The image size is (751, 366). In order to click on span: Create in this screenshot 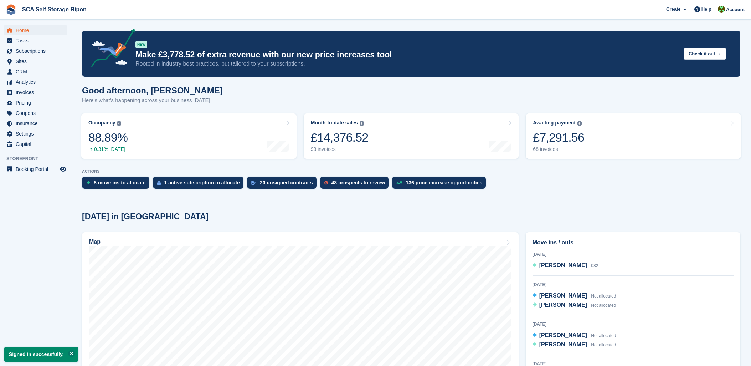, I will do `click(674, 9)`.